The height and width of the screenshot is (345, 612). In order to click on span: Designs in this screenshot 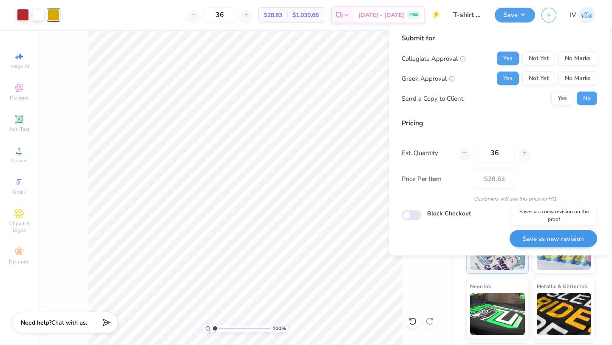, I will do `click(19, 98)`.